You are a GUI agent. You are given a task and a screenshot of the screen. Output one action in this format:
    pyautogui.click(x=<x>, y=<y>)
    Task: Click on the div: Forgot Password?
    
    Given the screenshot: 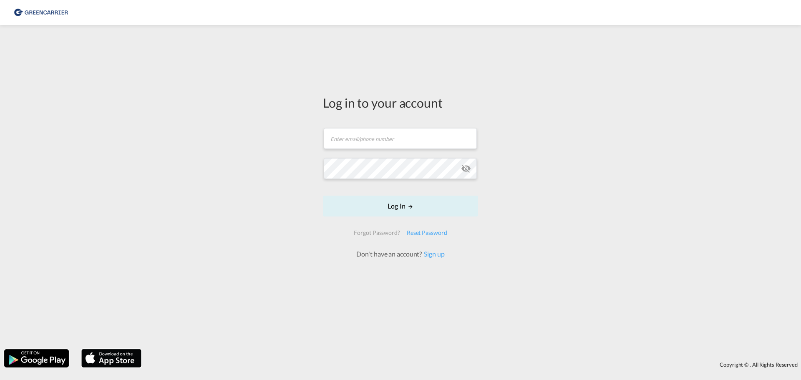 What is the action you would take?
    pyautogui.click(x=377, y=233)
    